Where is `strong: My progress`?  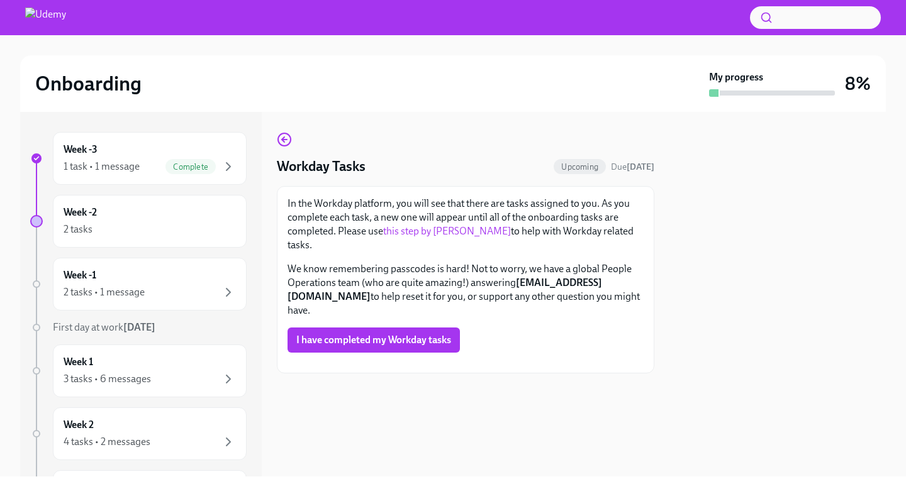
strong: My progress is located at coordinates (736, 77).